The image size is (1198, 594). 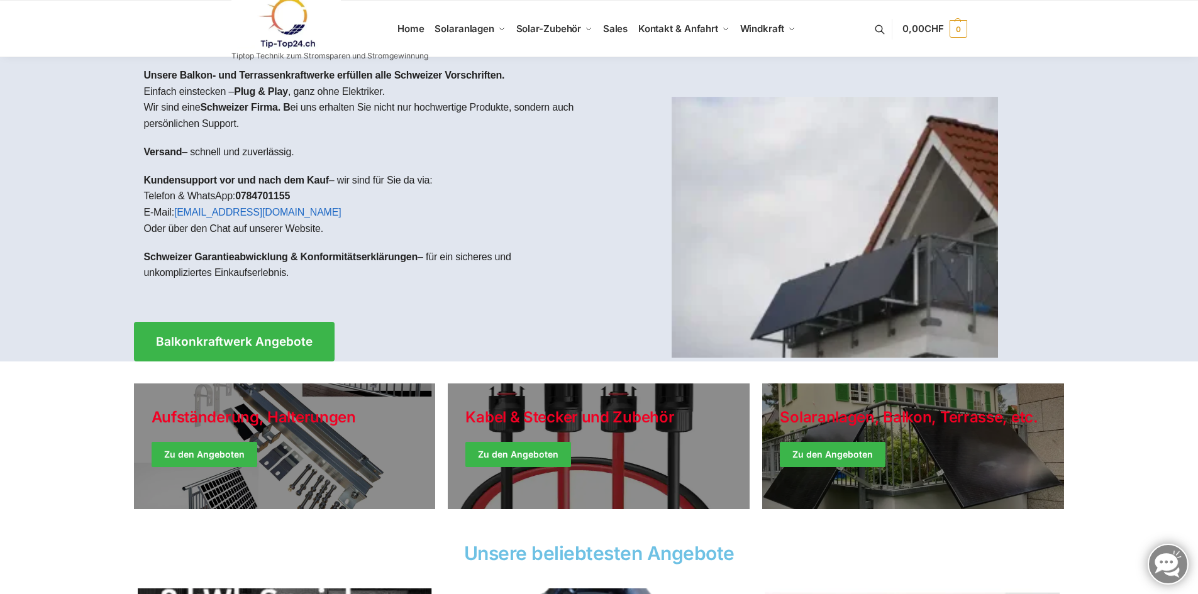 What do you see at coordinates (554, 29) in the screenshot?
I see `a: Solar-Zubehör` at bounding box center [554, 29].